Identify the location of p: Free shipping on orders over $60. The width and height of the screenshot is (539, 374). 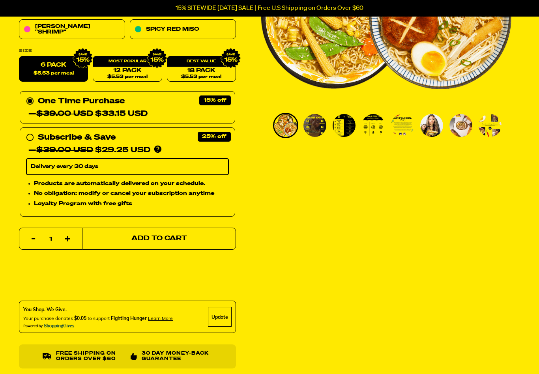
(90, 356).